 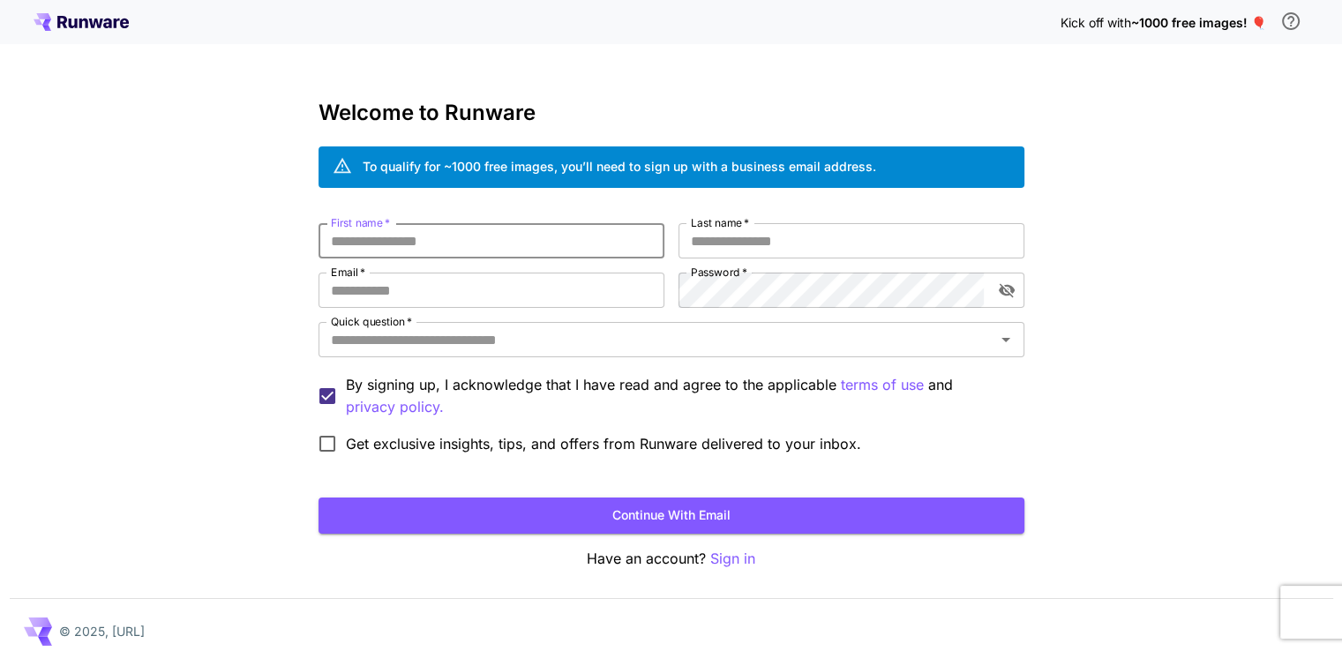 I want to click on h3: Welcome to Runware, so click(x=671, y=113).